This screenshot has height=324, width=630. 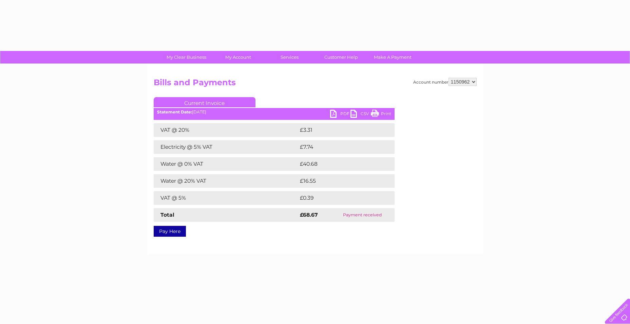 I want to click on a: Print, so click(x=381, y=114).